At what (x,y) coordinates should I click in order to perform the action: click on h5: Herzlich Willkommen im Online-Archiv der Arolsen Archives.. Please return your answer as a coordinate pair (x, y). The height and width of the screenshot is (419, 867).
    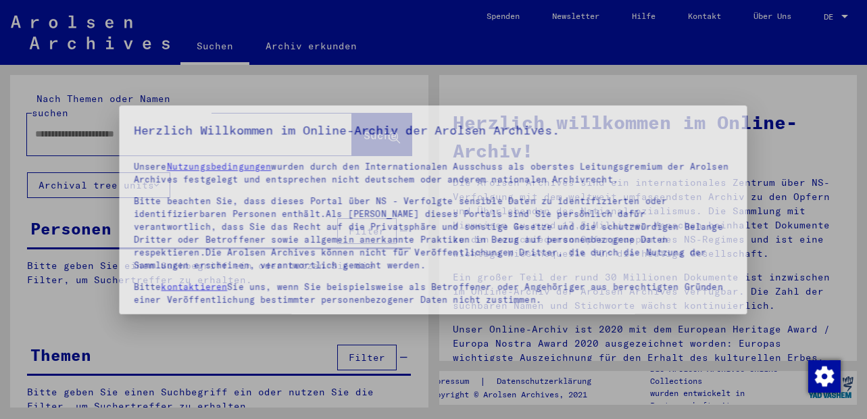
    Looking at the image, I should click on (433, 122).